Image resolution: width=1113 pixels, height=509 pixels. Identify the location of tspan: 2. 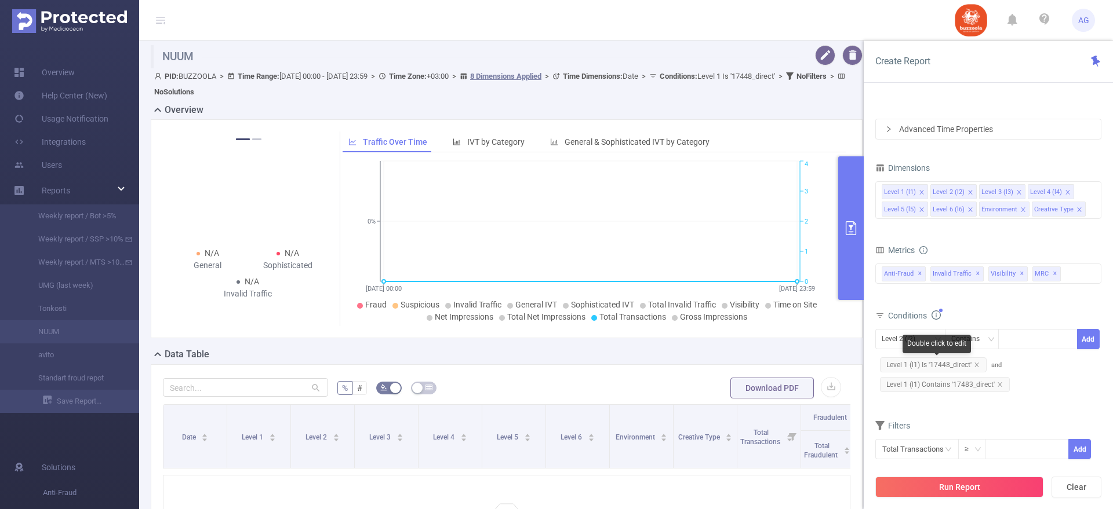
(806, 221).